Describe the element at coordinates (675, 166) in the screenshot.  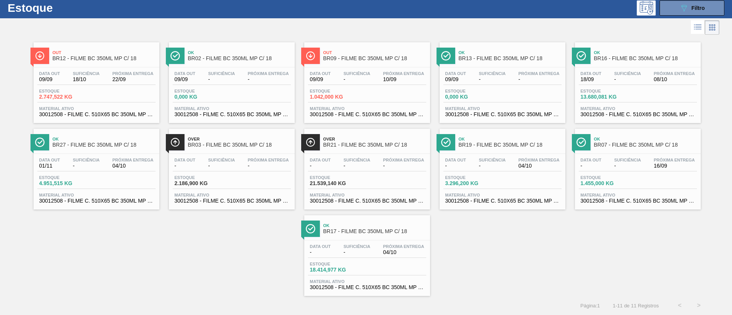
I see `span: 16/09` at that location.